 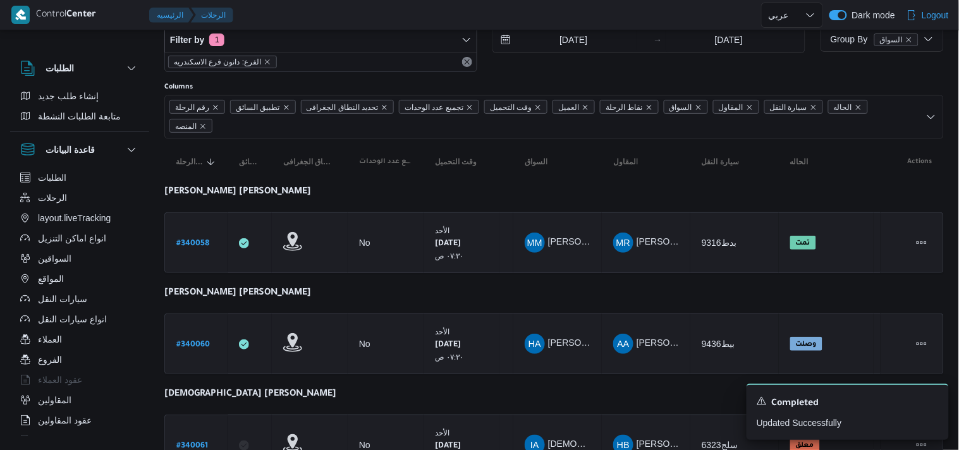 What do you see at coordinates (803, 243) in the screenshot?
I see `b: تمت` at bounding box center [803, 243].